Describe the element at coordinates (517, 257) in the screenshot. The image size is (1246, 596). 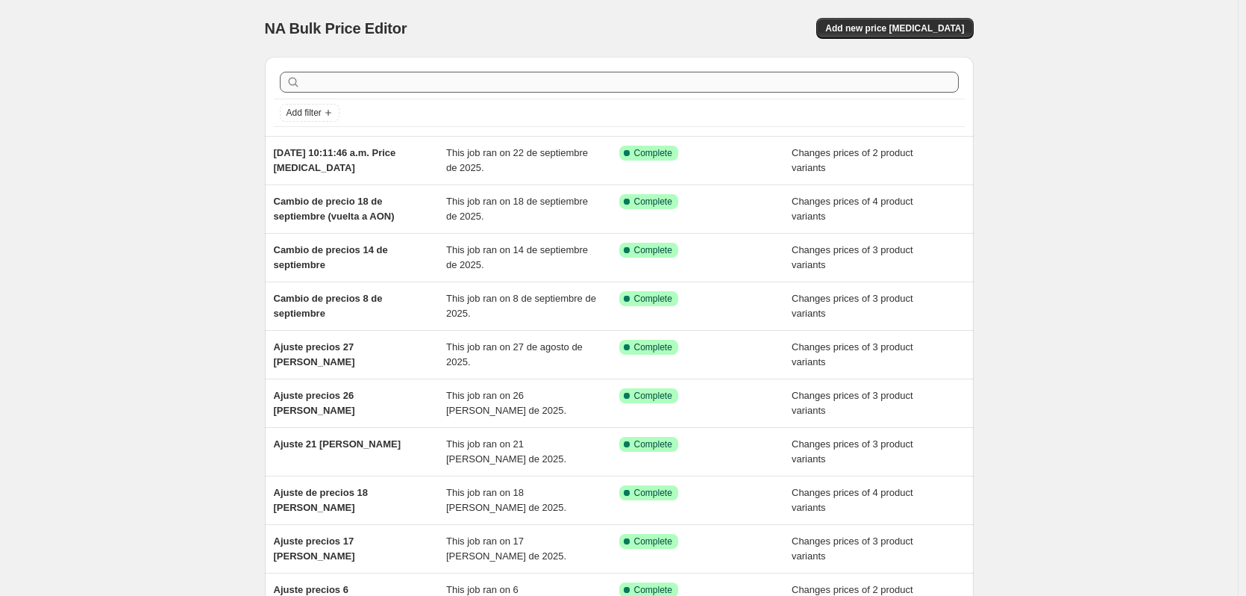
I see `span: This job ran on 14 de septiembre de 2025.` at that location.